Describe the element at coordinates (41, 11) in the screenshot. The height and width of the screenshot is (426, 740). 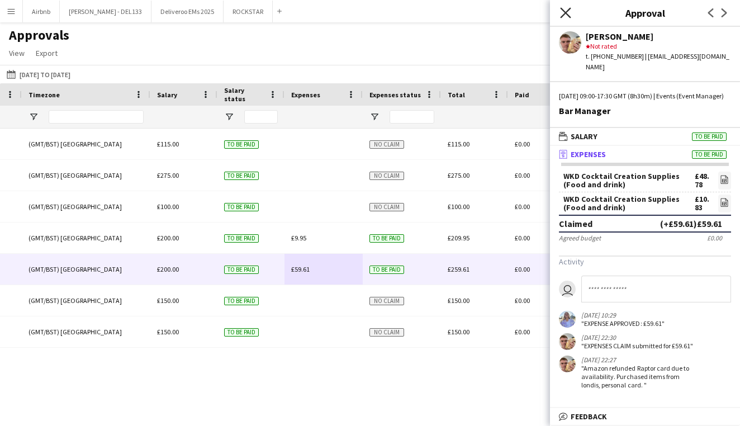
I see `button: Airbnb` at that location.